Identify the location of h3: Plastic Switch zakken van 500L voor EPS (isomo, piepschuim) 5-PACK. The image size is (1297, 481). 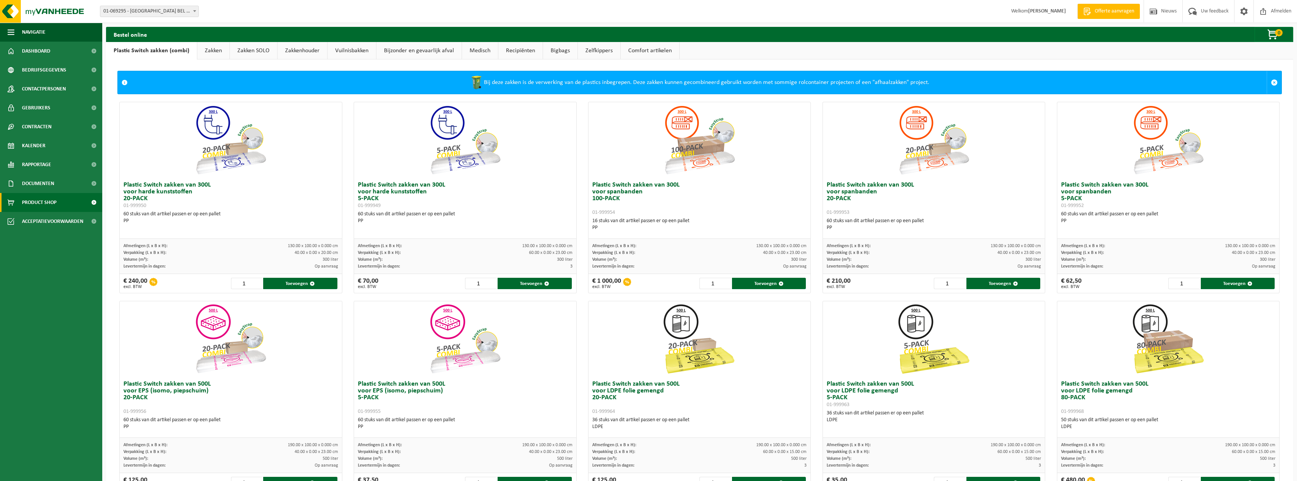
(465, 398).